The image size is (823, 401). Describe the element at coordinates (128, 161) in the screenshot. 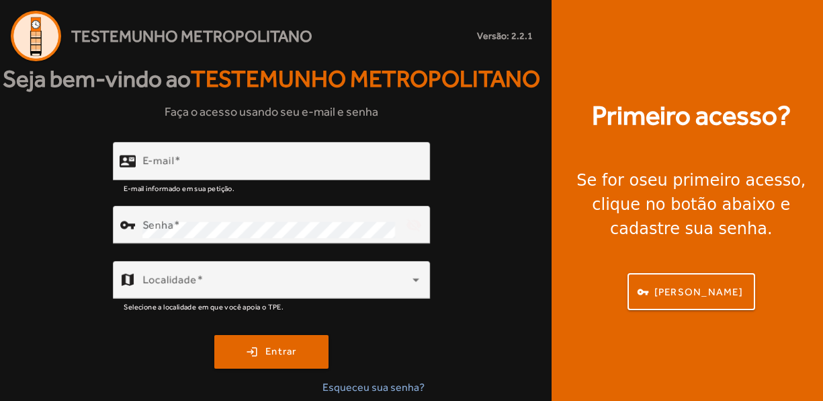

I see `mat-icon: contact_mail` at that location.